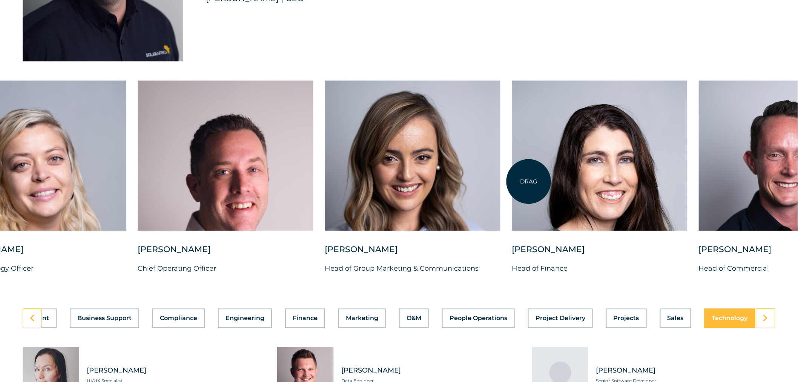 This screenshot has height=382, width=798. What do you see at coordinates (626, 318) in the screenshot?
I see `span: Projects` at bounding box center [626, 318].